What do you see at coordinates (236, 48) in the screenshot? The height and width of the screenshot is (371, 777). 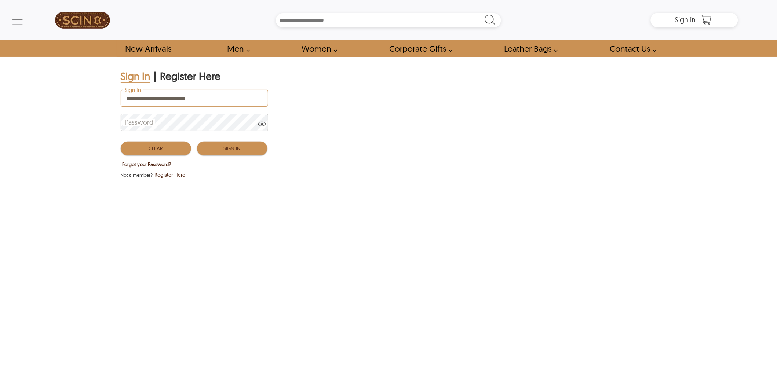 I see `a: shop men's leather jackets` at bounding box center [236, 48].